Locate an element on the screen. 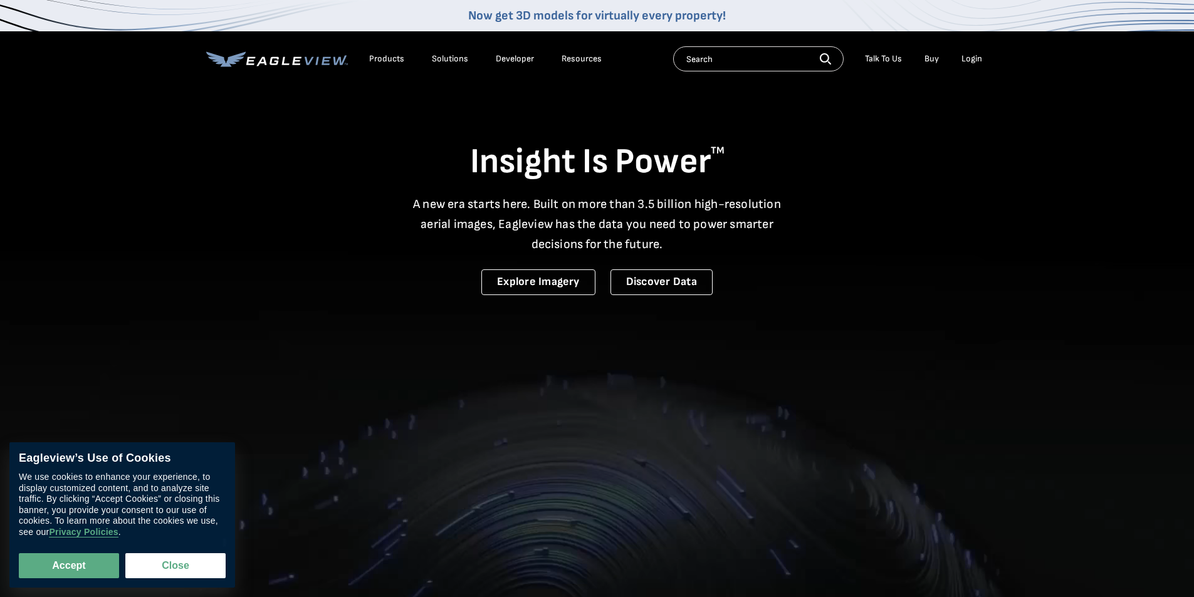 The height and width of the screenshot is (597, 1194). div: Eagleview’s Use of Cookies is located at coordinates (122, 459).